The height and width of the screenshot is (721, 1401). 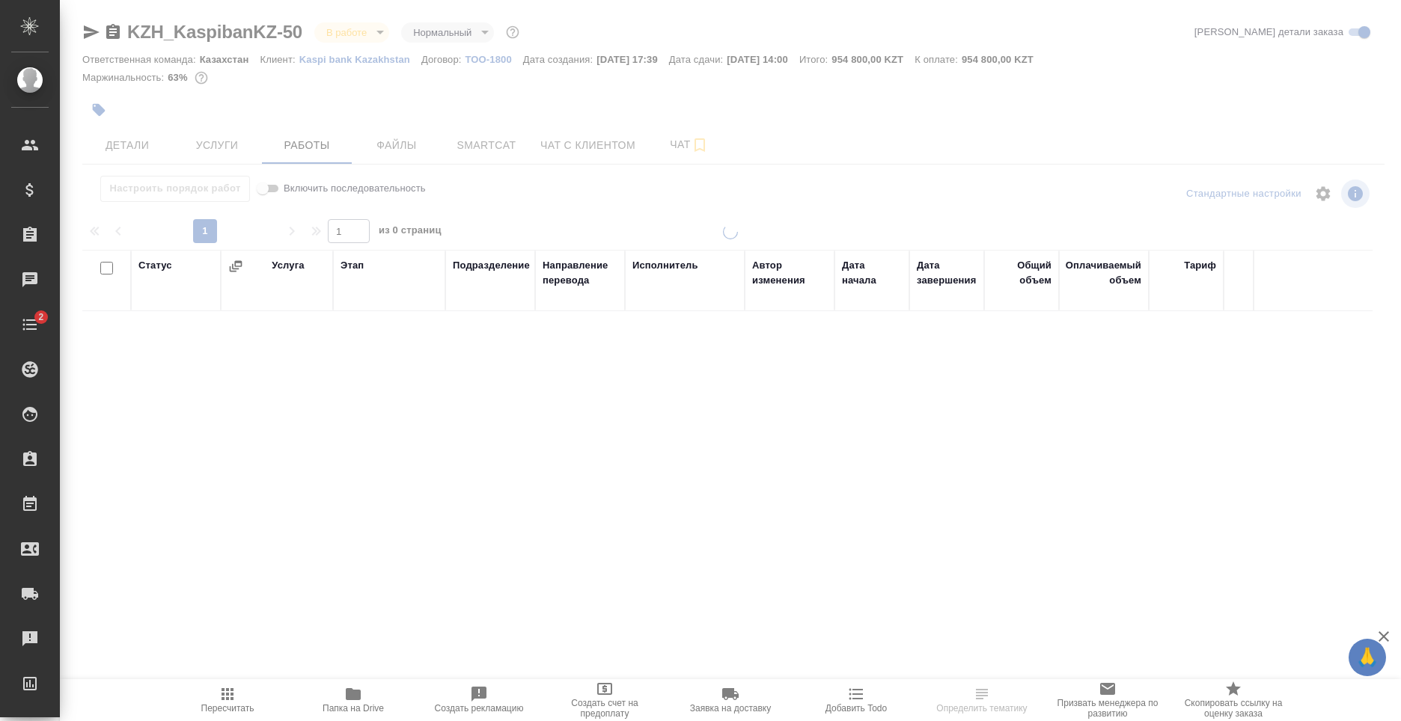 What do you see at coordinates (40, 317) in the screenshot?
I see `span: 2` at bounding box center [40, 317].